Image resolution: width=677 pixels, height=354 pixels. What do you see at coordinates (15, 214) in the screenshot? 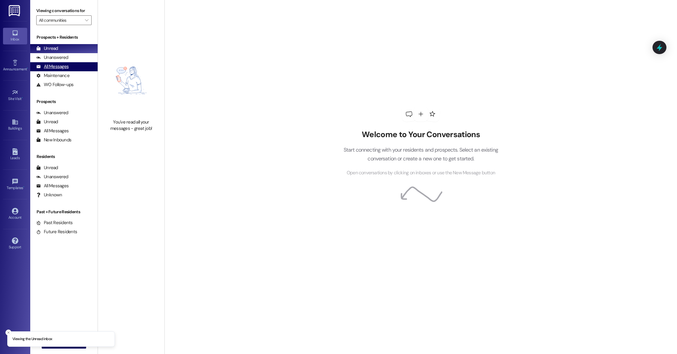
I see `a: Account` at bounding box center [15, 214].